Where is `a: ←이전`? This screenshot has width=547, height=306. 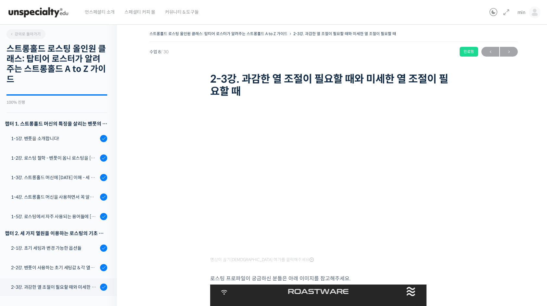
a: ←이전 is located at coordinates (490, 52).